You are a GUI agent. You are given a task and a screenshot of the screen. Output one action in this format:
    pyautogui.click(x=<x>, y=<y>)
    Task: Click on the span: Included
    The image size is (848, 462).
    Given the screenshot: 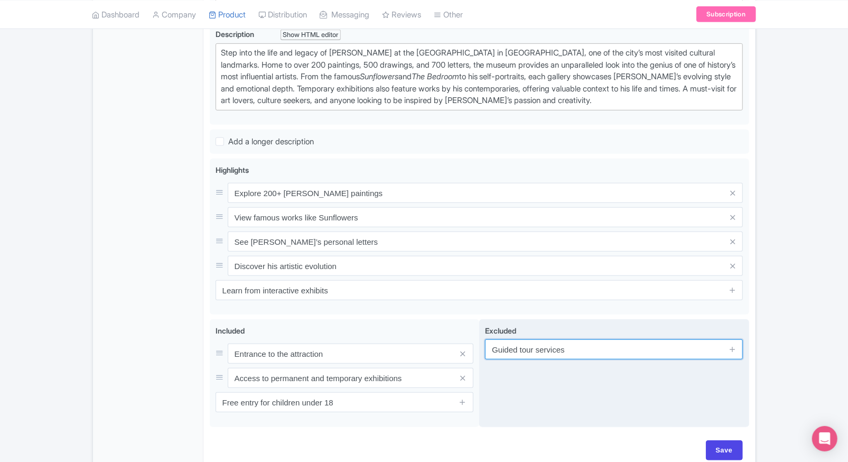 What is the action you would take?
    pyautogui.click(x=230, y=330)
    